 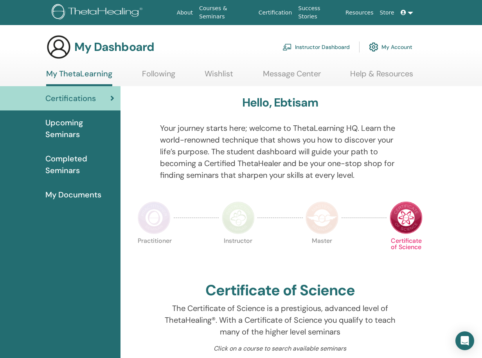 I want to click on p: Master, so click(x=322, y=254).